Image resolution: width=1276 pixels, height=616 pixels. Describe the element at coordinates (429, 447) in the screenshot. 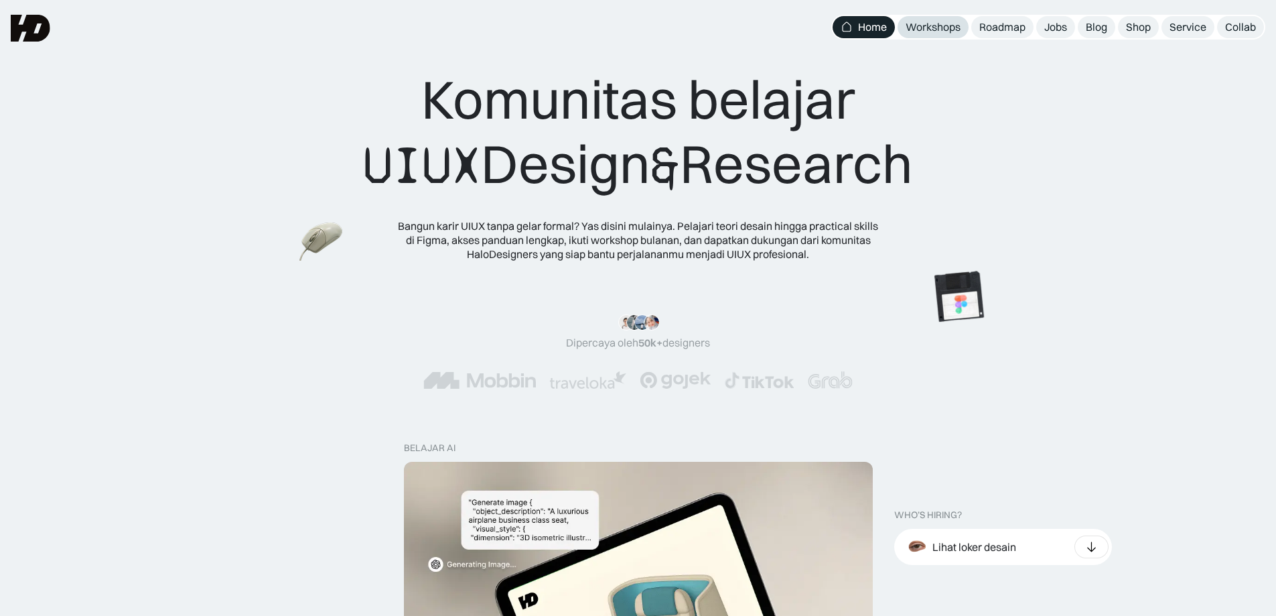

I see `div: belajar ai` at that location.